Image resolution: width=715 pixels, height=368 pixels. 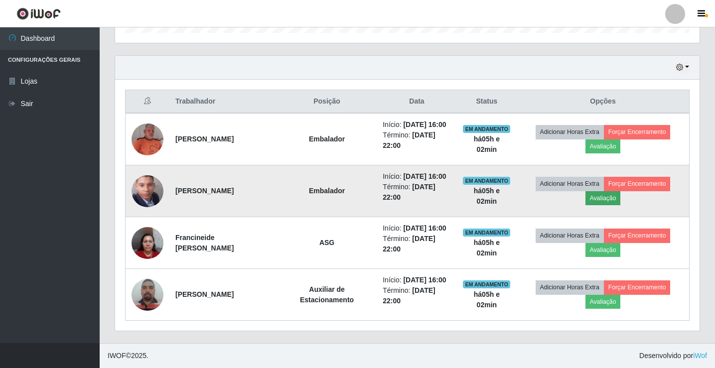 I want to click on th: Data, so click(x=417, y=102).